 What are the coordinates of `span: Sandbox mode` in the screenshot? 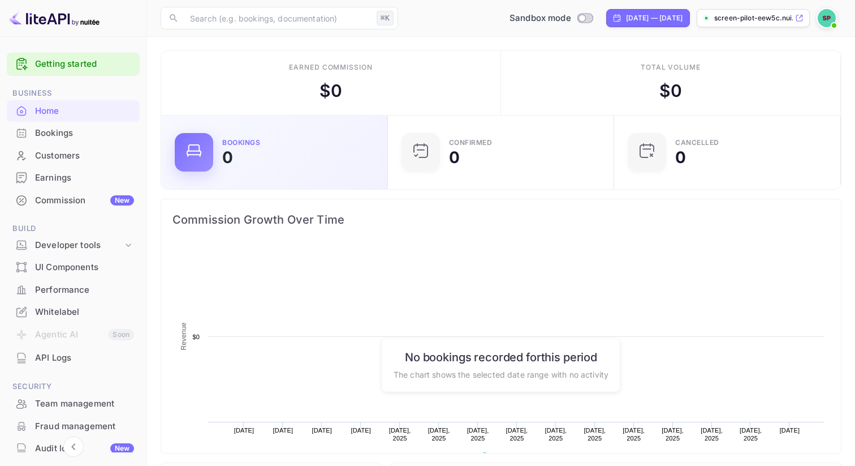 It's located at (540, 18).